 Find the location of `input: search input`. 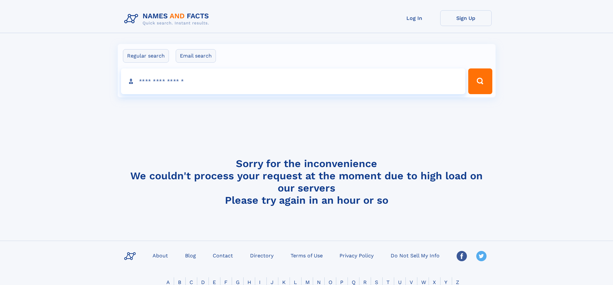

input: search input is located at coordinates (293, 81).